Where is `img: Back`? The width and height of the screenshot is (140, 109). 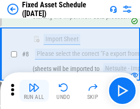 img: Back is located at coordinates (13, 9).